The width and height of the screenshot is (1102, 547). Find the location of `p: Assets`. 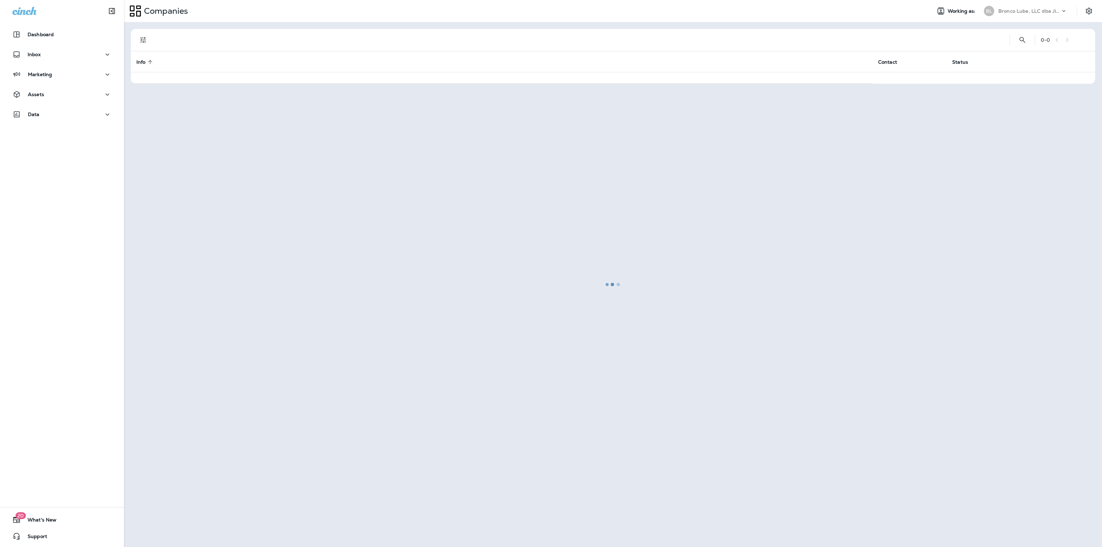

p: Assets is located at coordinates (36, 94).